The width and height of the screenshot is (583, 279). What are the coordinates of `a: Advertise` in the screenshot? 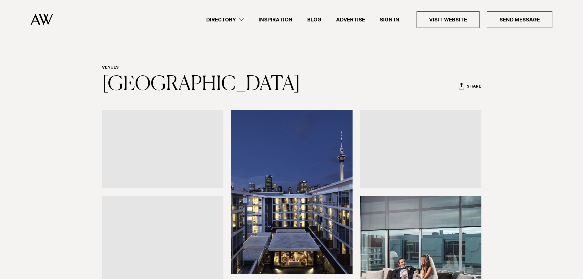 It's located at (351, 20).